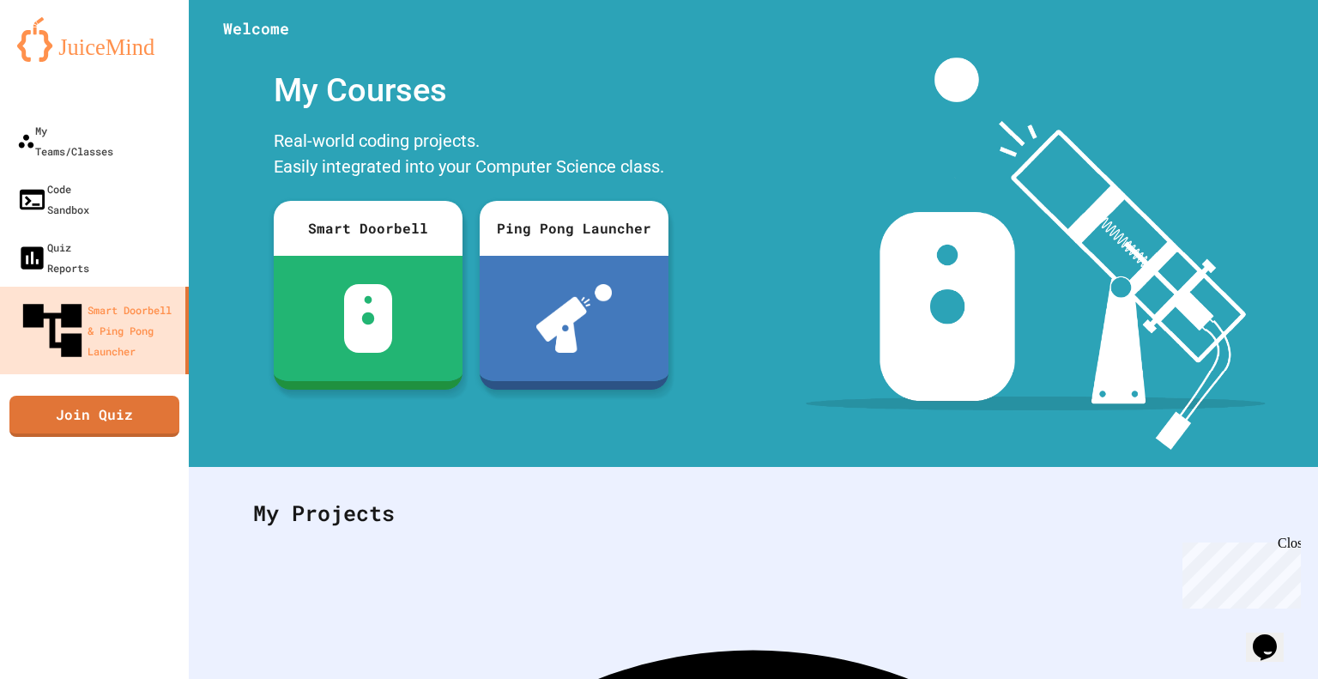  What do you see at coordinates (65, 141) in the screenshot?
I see `div: My Teams/Classes` at bounding box center [65, 141].